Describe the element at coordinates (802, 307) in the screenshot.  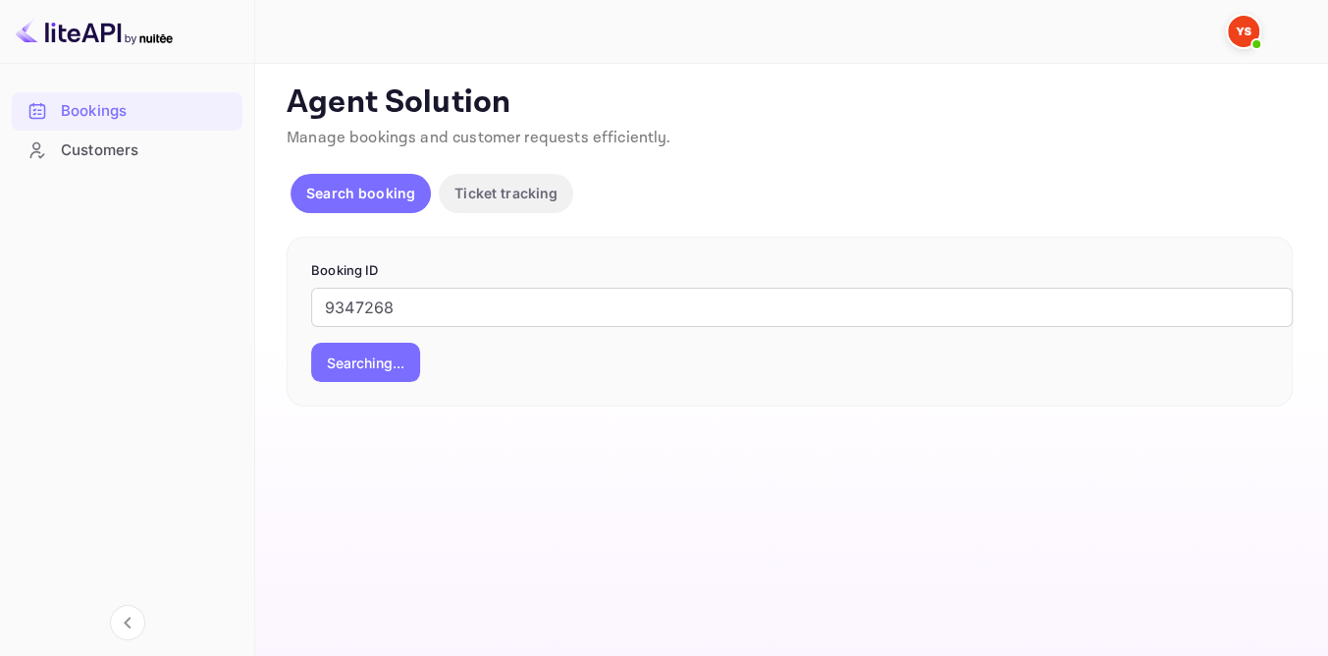
I see `input: Enter Booking ID (e.g., 63782194)` at that location.